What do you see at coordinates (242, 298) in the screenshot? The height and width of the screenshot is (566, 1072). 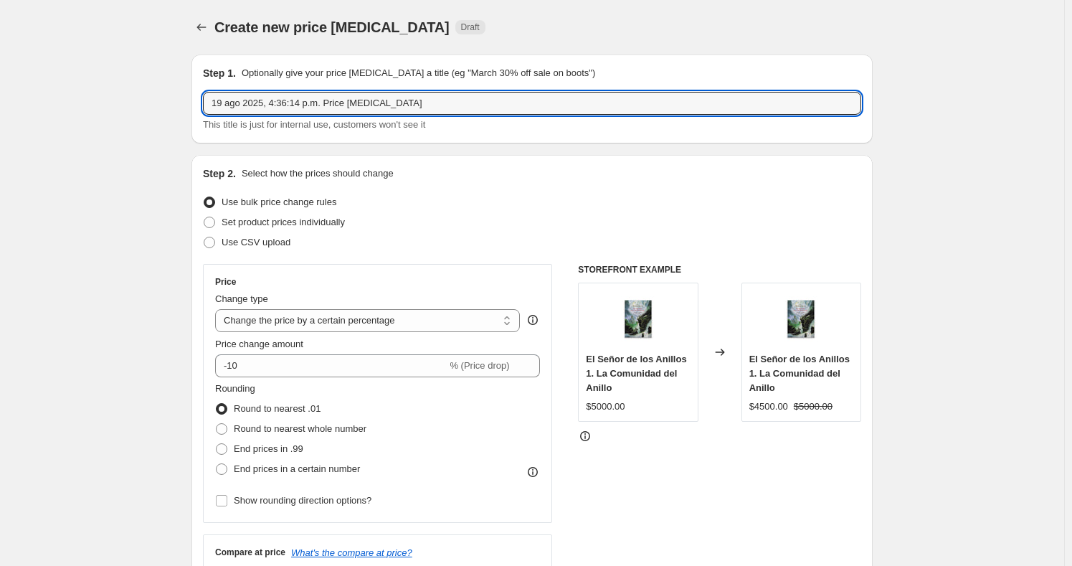 I see `span: Change type` at bounding box center [242, 298].